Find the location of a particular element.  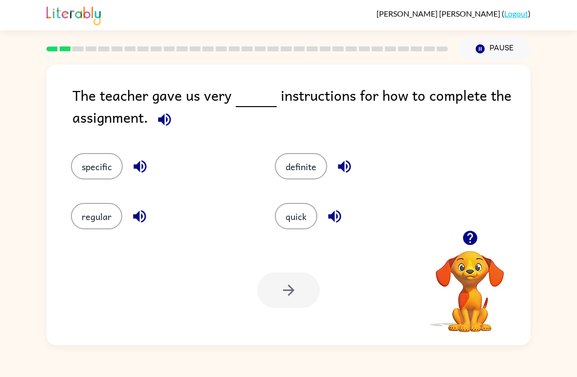

img: Literably is located at coordinates (73, 15).